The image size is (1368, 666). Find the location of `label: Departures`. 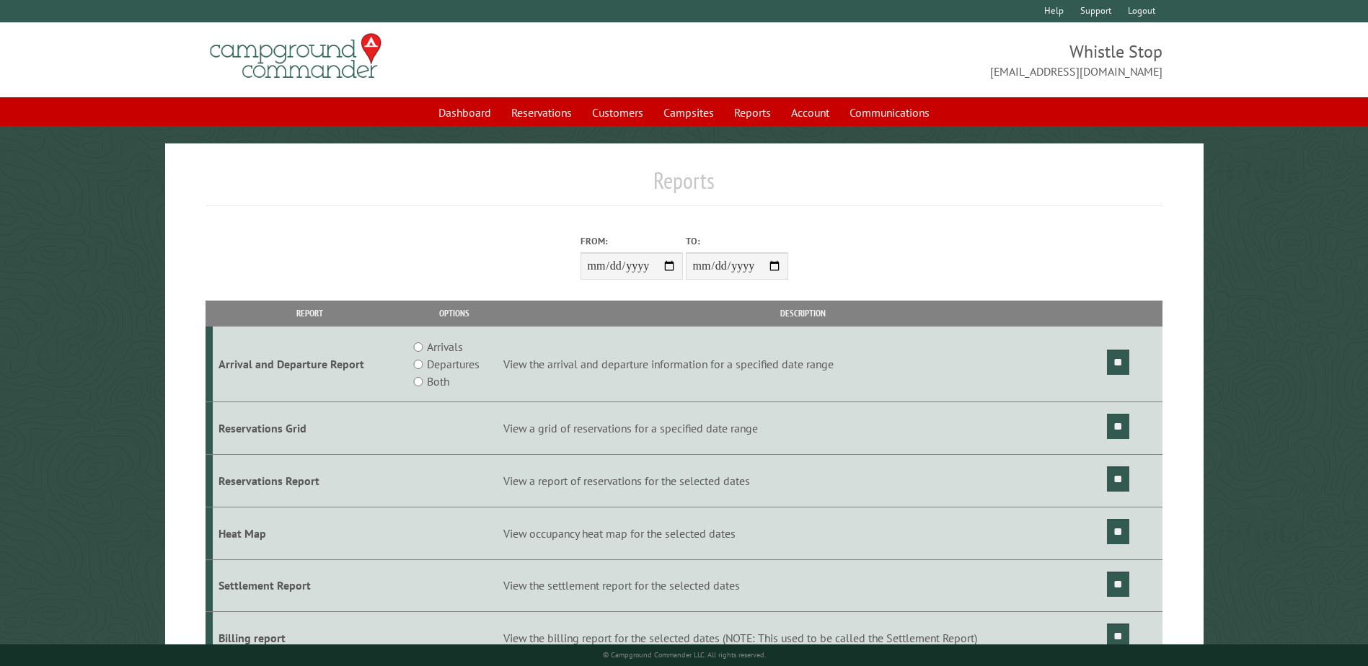

label: Departures is located at coordinates (453, 364).